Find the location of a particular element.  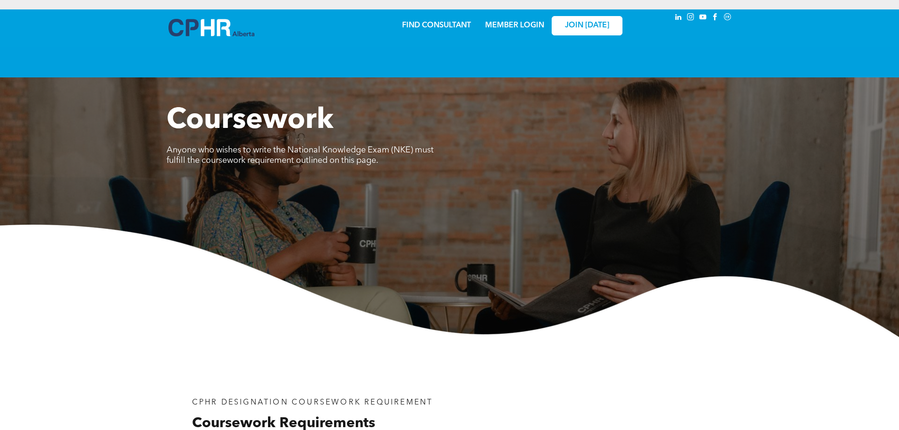

span: CPHR DESIGNATION COURSEWORK REQUIREMENT is located at coordinates (312, 403).